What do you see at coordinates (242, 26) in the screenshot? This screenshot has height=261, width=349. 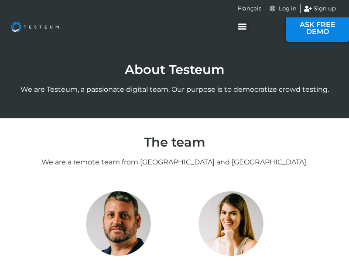 I see `div: Menu Toggle` at bounding box center [242, 26].